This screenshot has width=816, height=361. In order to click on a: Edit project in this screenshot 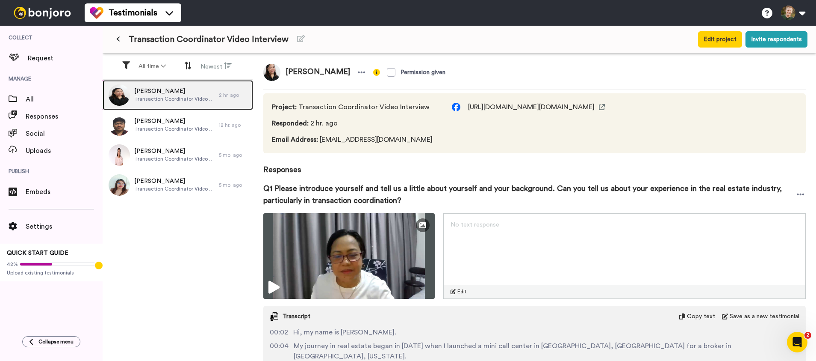, I will do `click(720, 39)`.